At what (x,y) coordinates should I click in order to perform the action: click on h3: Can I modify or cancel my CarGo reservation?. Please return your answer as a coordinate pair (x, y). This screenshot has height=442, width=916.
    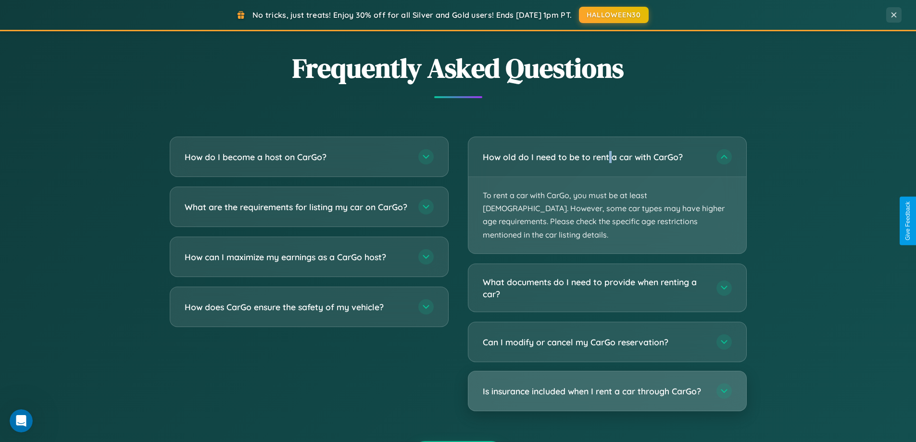
    Looking at the image, I should click on (595, 342).